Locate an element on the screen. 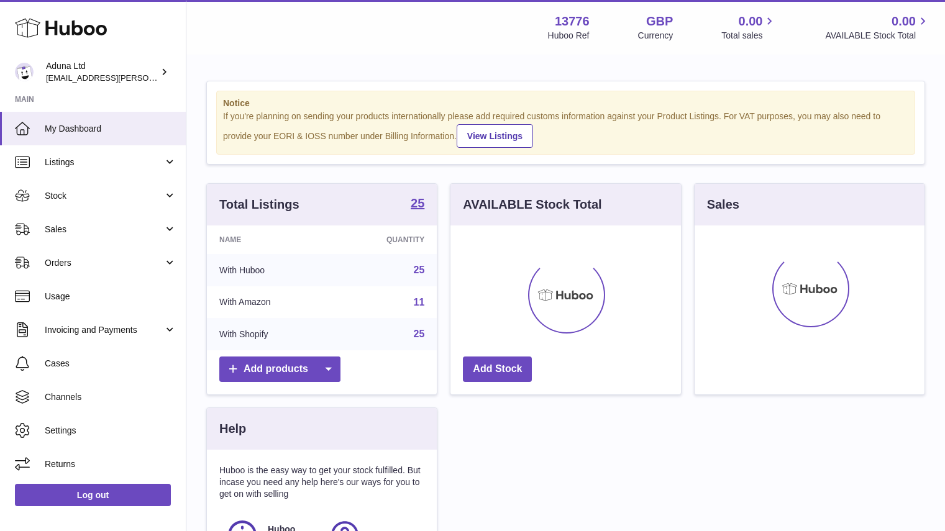 This screenshot has width=945, height=531. span: My Dashboard is located at coordinates (111, 129).